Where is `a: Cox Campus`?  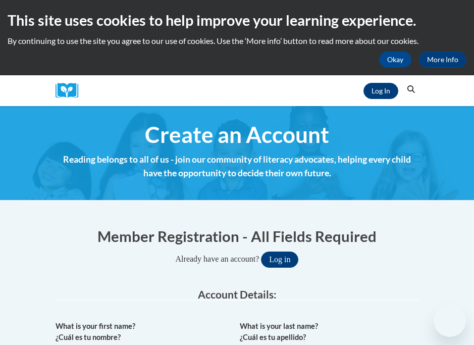 a: Cox Campus is located at coordinates (71, 90).